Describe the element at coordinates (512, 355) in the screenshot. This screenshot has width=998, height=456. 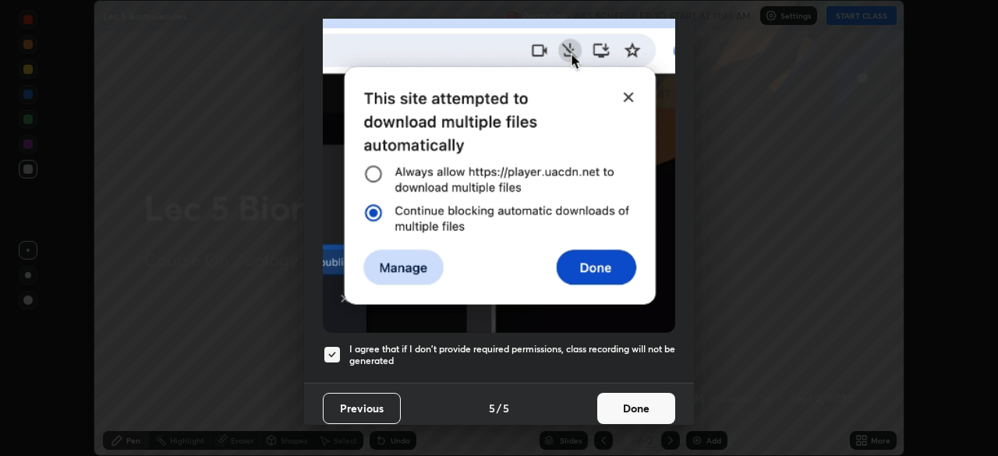
I see `h5: I agree that if I don't provide required permissions, class recording will not be generated` at that location.